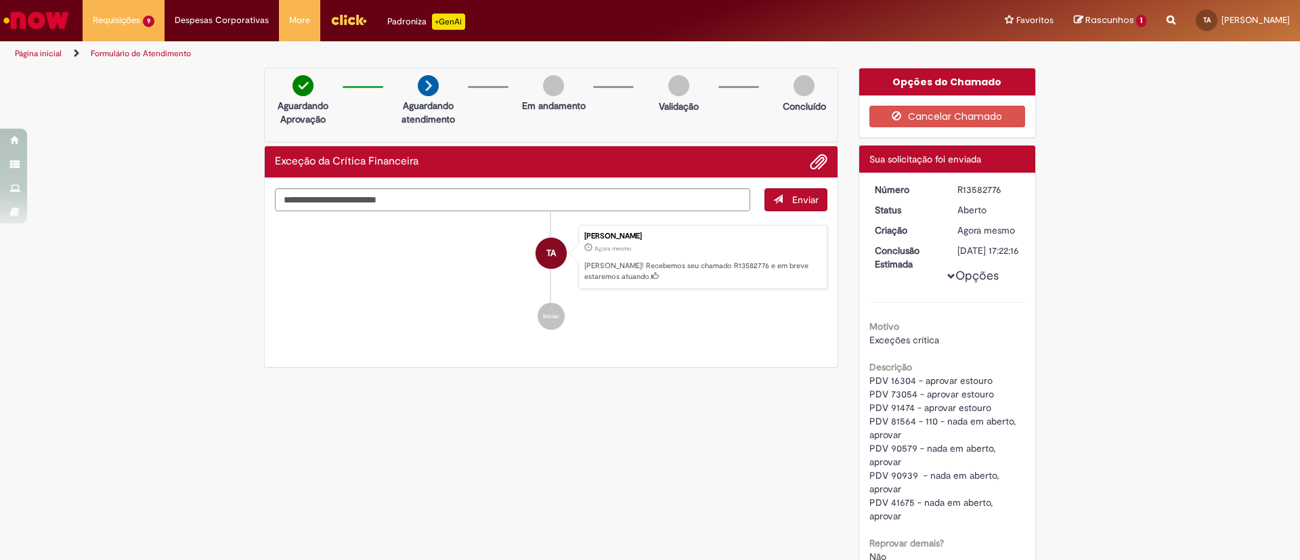 The image size is (1300, 560). I want to click on span: Exceções crítica, so click(904, 340).